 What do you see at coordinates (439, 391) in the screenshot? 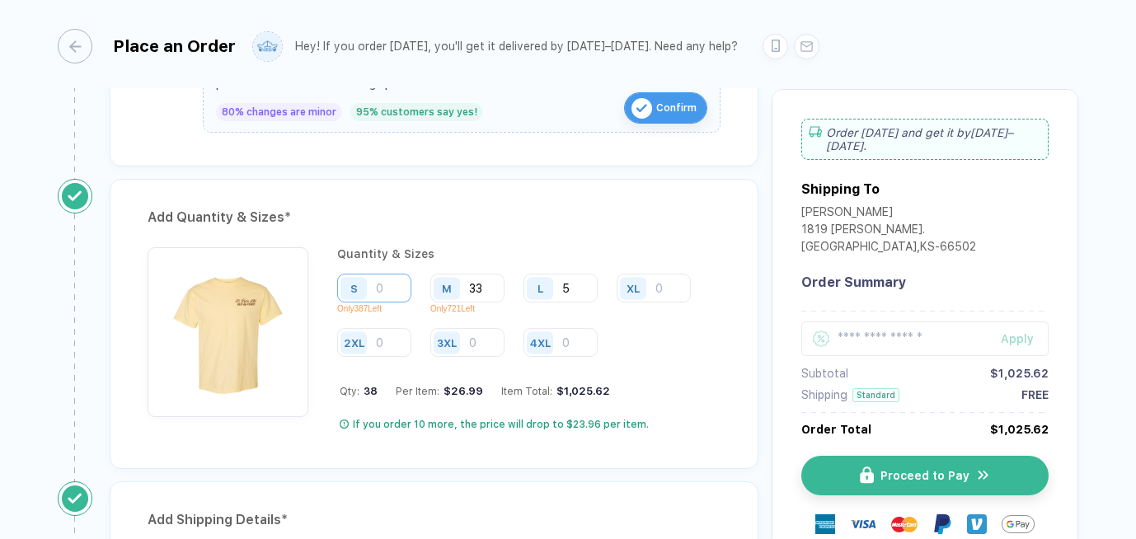
I see `div: Per Item:` at bounding box center [439, 391].